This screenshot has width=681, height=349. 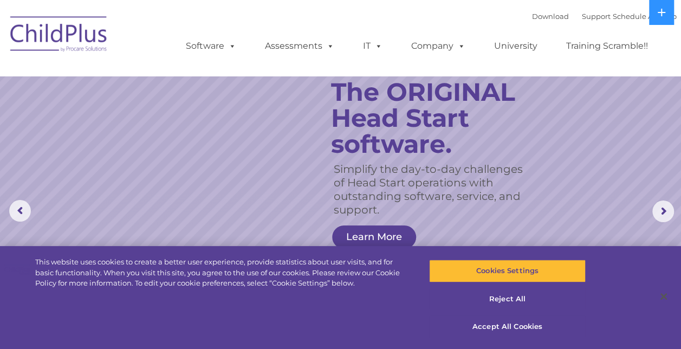 What do you see at coordinates (300, 46) in the screenshot?
I see `a: Assessments` at bounding box center [300, 46].